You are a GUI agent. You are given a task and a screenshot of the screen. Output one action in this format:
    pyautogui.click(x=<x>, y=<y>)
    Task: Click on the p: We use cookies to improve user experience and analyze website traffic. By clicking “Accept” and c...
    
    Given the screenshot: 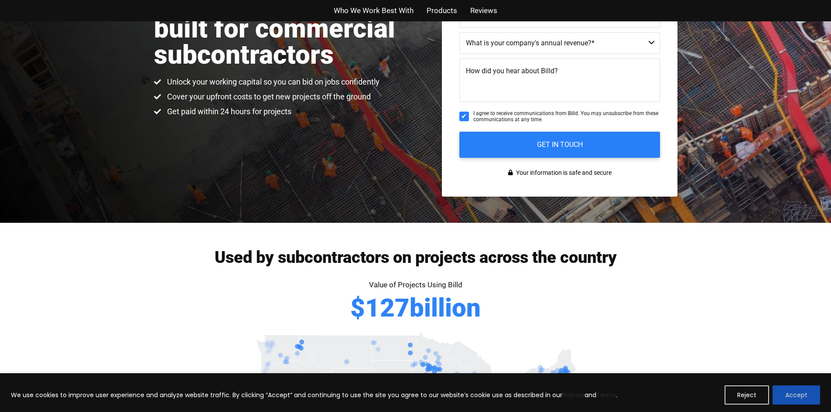 What is the action you would take?
    pyautogui.click(x=314, y=395)
    